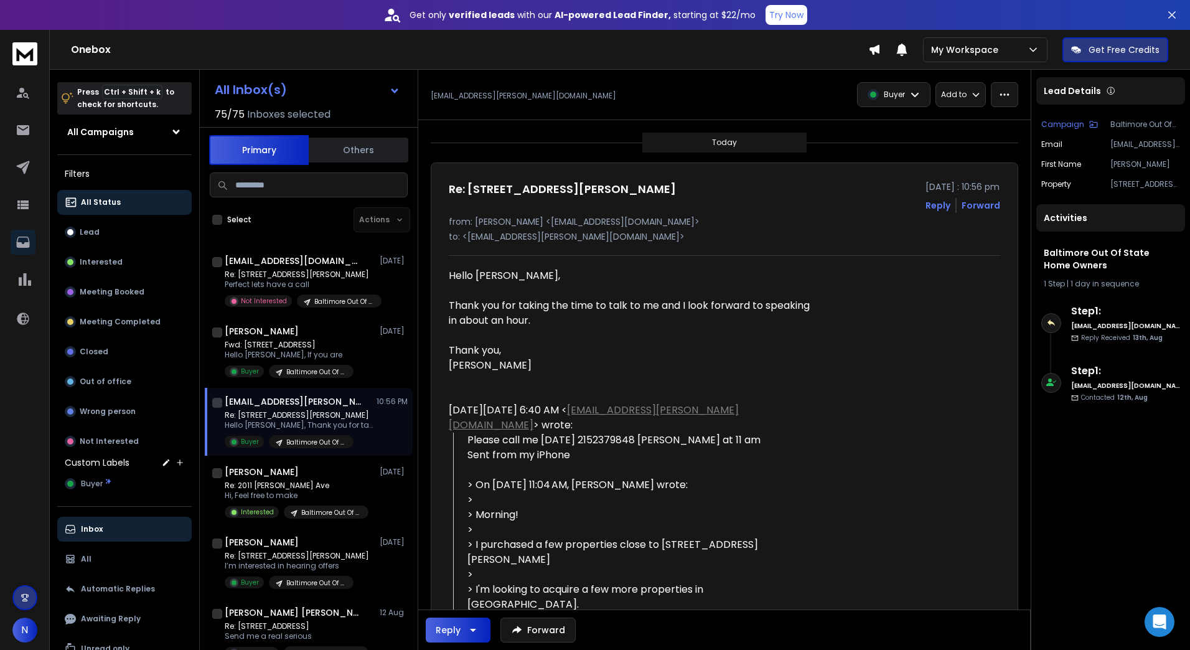 Image resolution: width=1190 pixels, height=650 pixels. Describe the element at coordinates (1159, 622) in the screenshot. I see `div: Open Intercom Messenger` at that location.